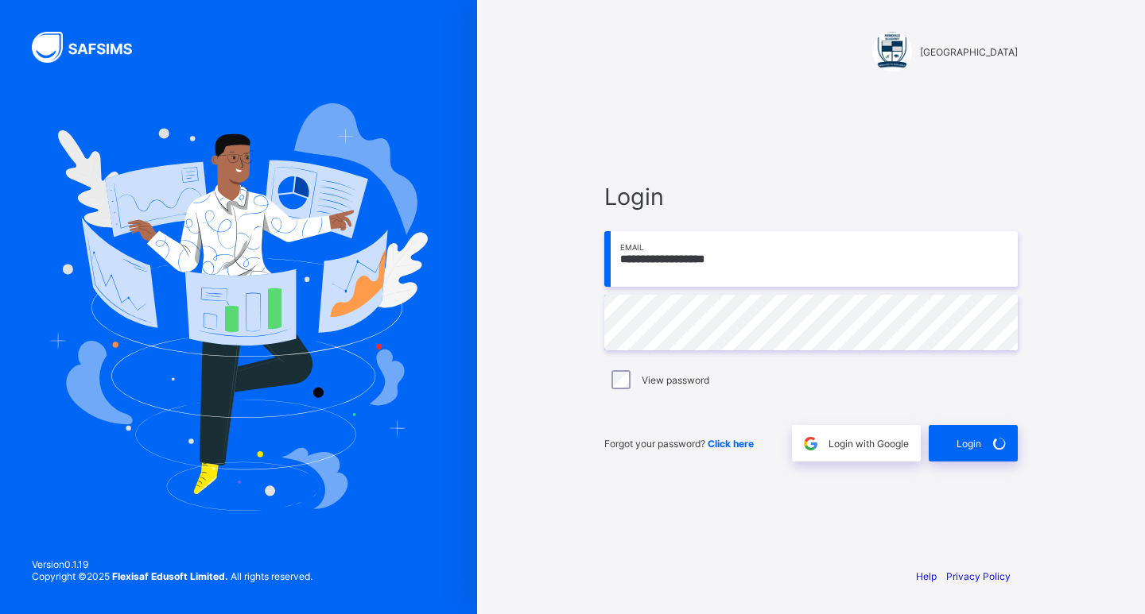 The height and width of the screenshot is (614, 1145). I want to click on label: View password, so click(675, 380).